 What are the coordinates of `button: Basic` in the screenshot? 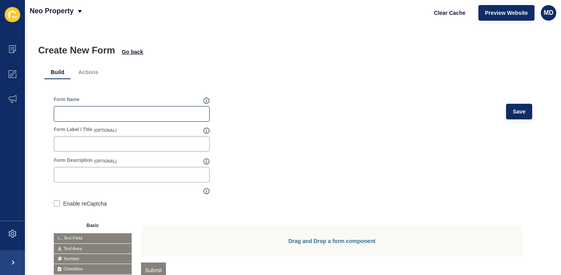 It's located at (93, 225).